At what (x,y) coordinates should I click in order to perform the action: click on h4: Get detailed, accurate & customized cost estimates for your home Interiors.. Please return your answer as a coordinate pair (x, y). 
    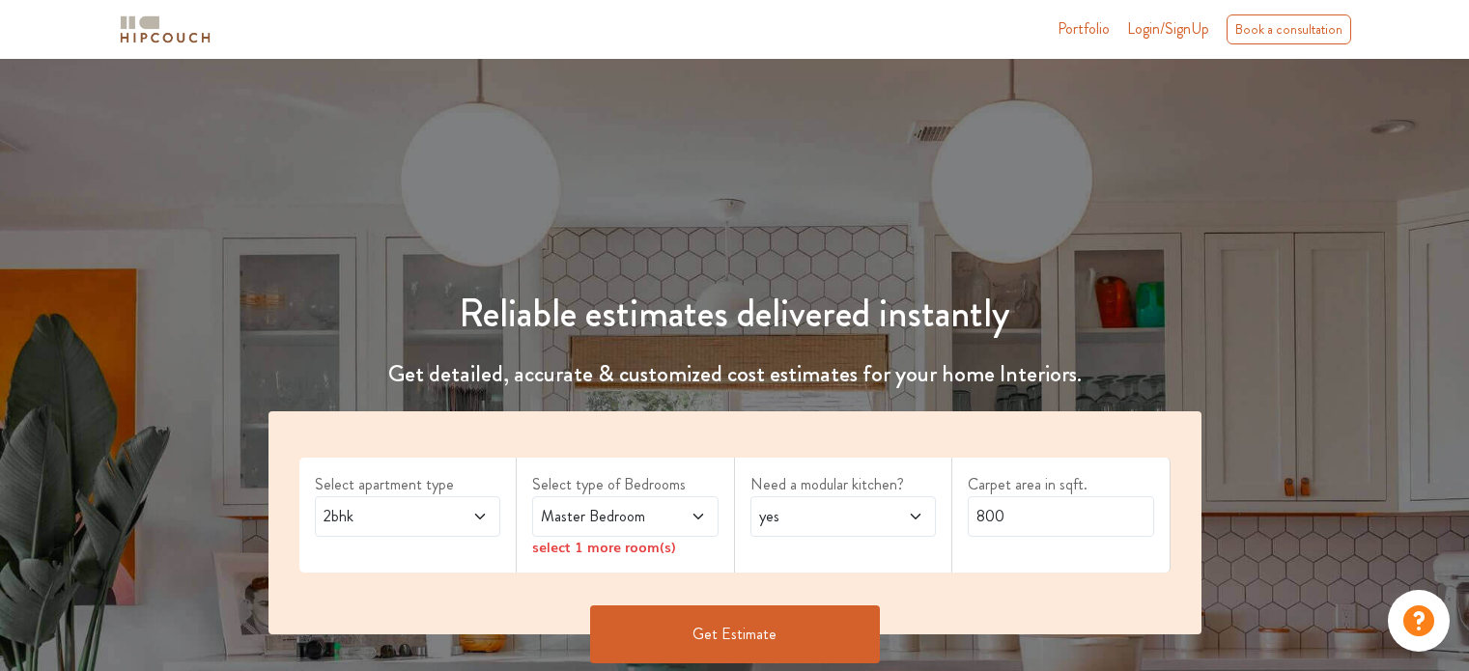
    Looking at the image, I should click on (735, 374).